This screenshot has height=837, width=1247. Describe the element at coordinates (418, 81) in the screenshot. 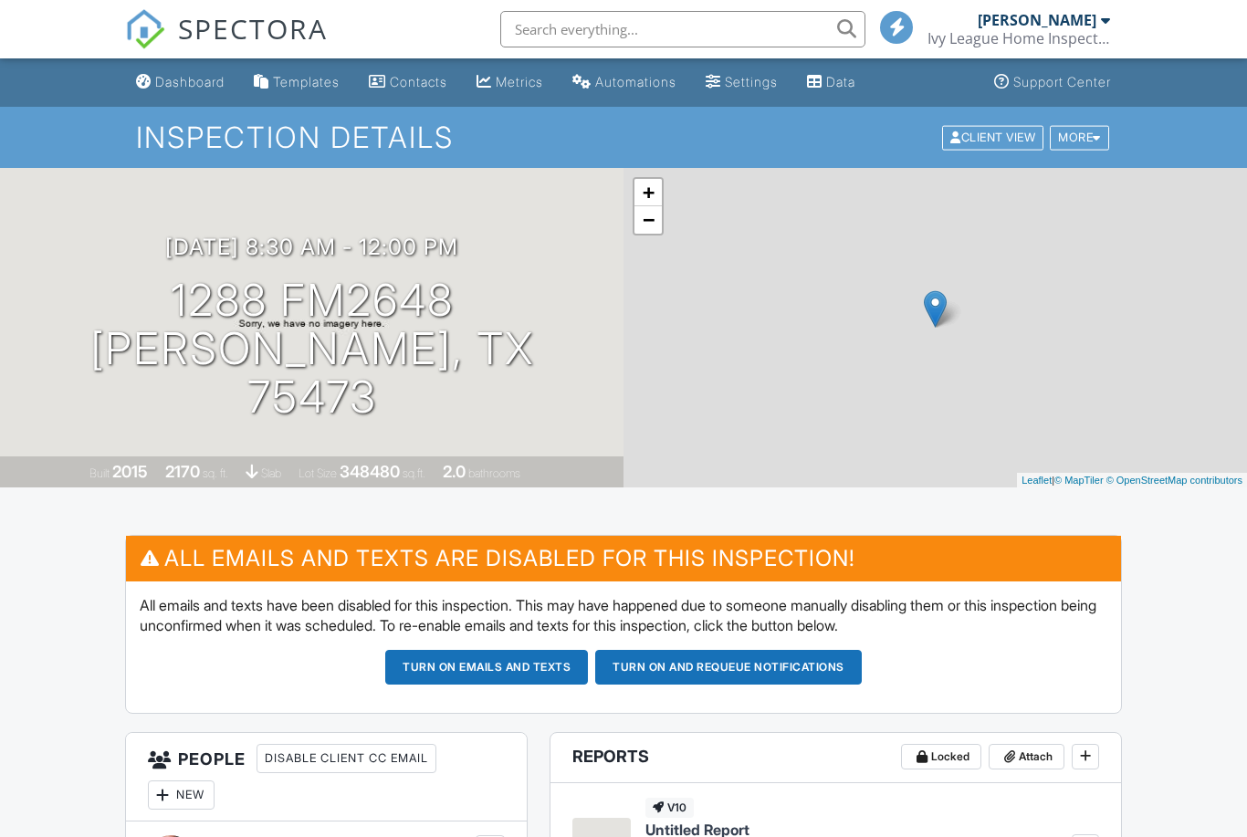

I see `div: Contacts` at that location.